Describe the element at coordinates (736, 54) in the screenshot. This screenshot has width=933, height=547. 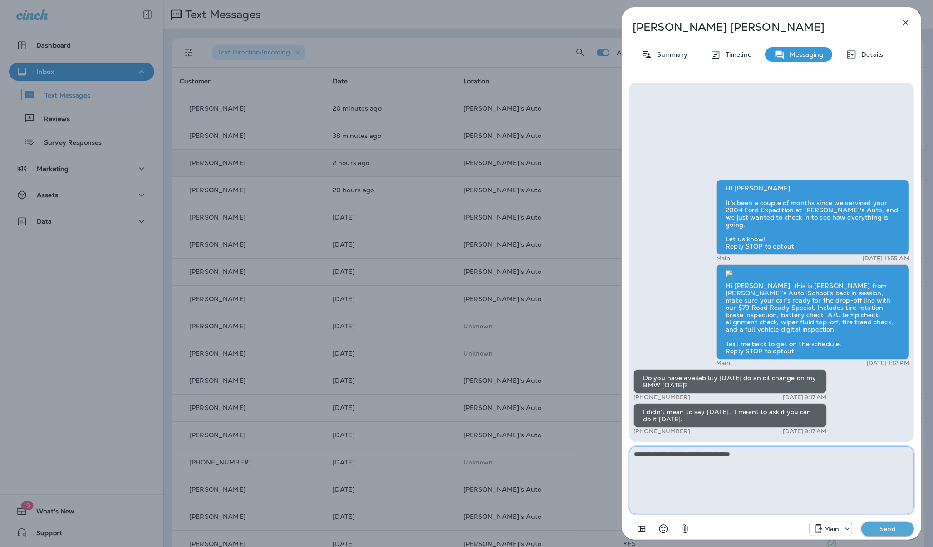
I see `p: Timeline` at that location.